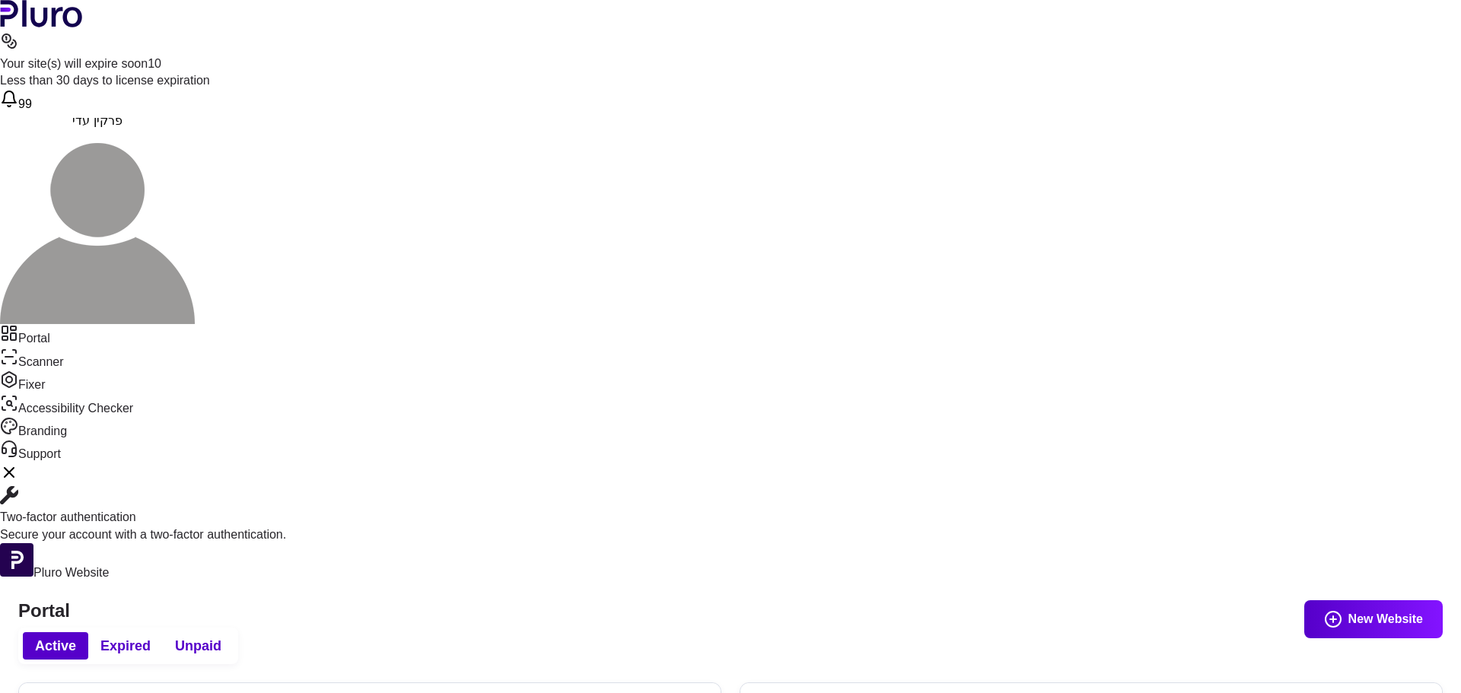 The image size is (1461, 693). What do you see at coordinates (25, 104) in the screenshot?
I see `span: 99` at bounding box center [25, 104].